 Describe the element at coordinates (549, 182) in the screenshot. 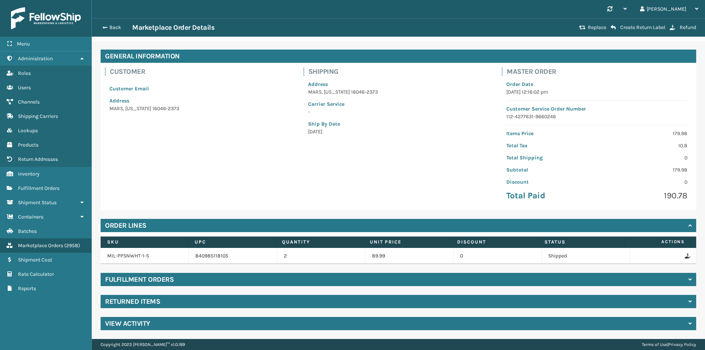

I see `p: Discount` at that location.